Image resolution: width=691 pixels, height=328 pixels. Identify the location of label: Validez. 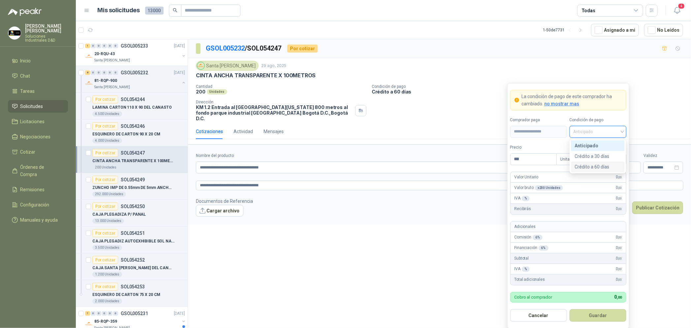
(664, 155).